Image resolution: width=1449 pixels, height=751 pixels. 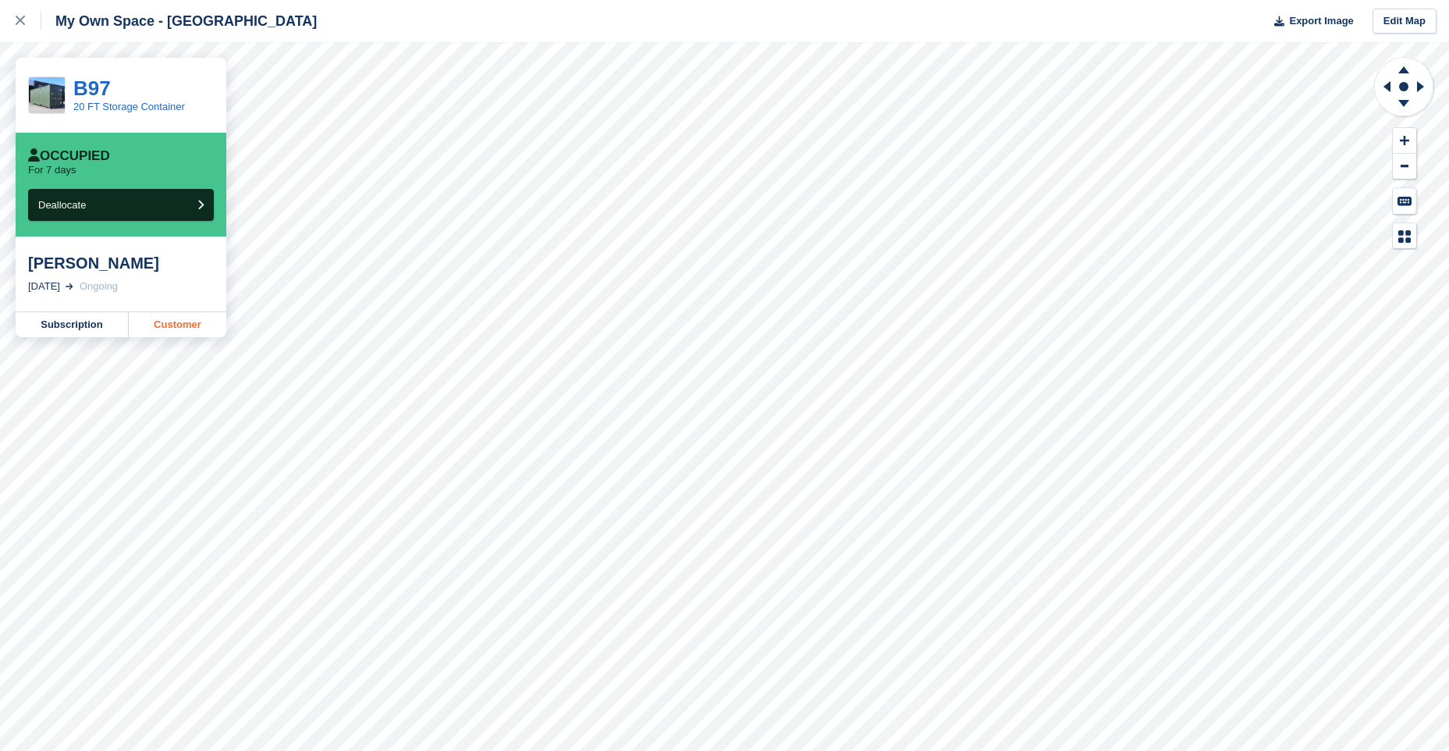 I want to click on button: Keyboard Shortcuts, so click(x=1405, y=201).